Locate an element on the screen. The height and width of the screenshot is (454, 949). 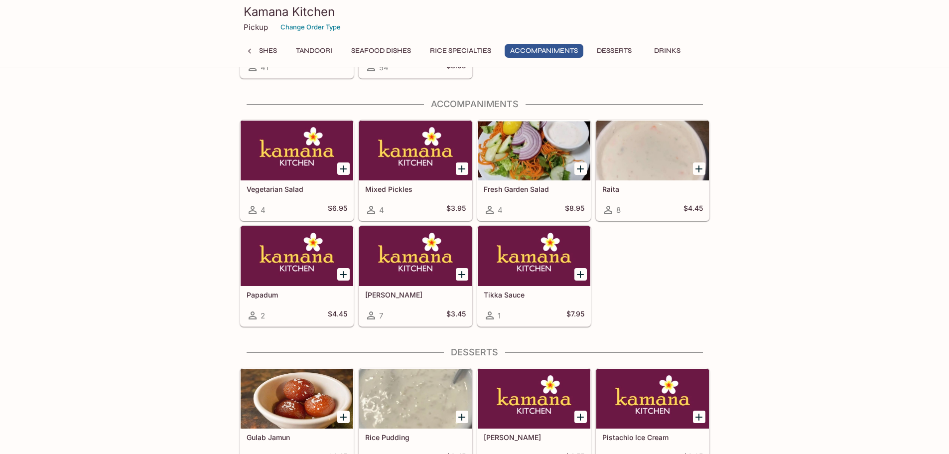
a: Fresh Garden Salad4$8.95 is located at coordinates (534, 170).